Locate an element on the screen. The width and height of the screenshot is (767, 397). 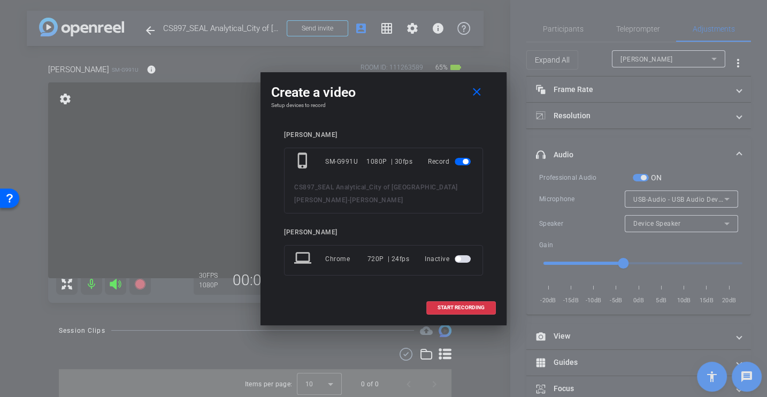
h4: Setup devices to record is located at coordinates (384, 105).